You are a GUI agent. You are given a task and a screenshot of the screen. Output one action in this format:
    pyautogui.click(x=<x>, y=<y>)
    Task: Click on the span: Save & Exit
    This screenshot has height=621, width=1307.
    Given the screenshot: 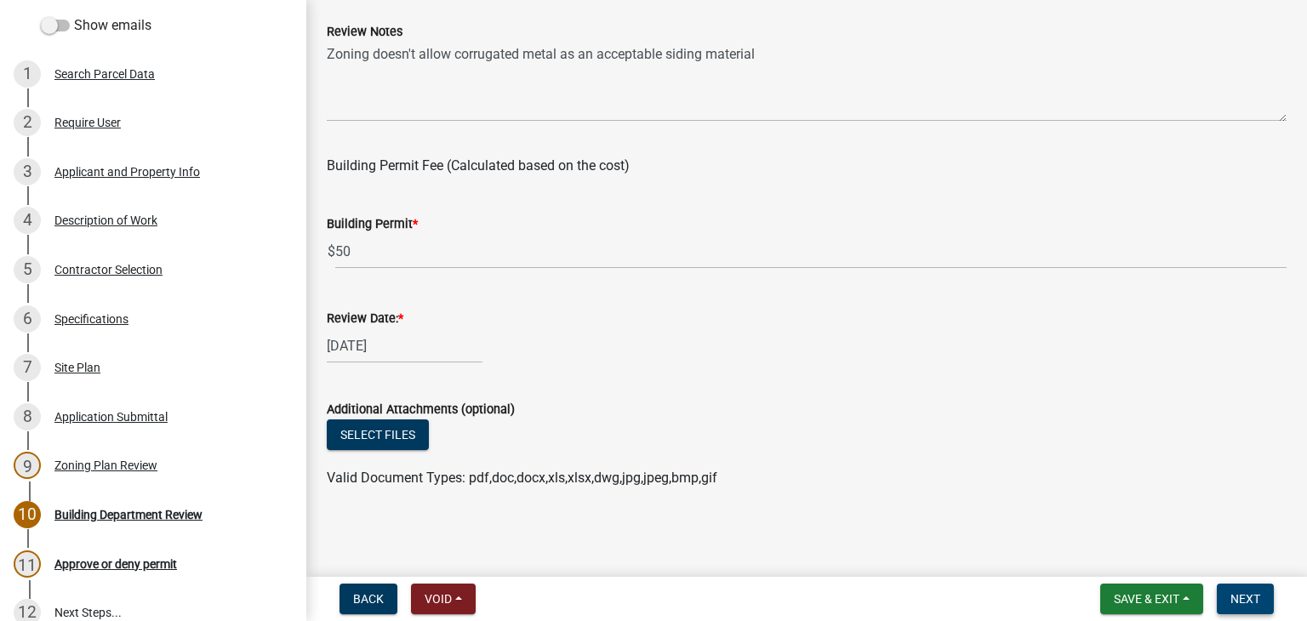 What is the action you would take?
    pyautogui.click(x=1146, y=599)
    